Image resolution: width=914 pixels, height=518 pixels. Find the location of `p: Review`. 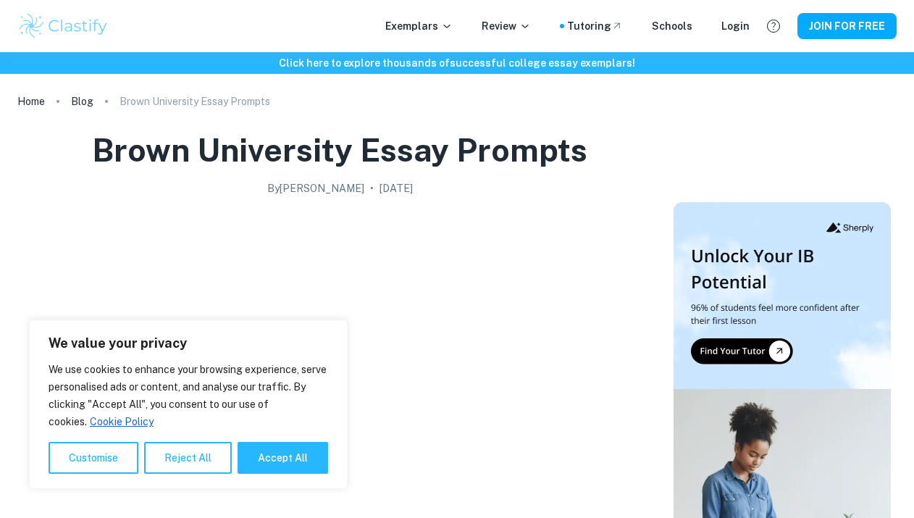

p: Review is located at coordinates (506, 26).